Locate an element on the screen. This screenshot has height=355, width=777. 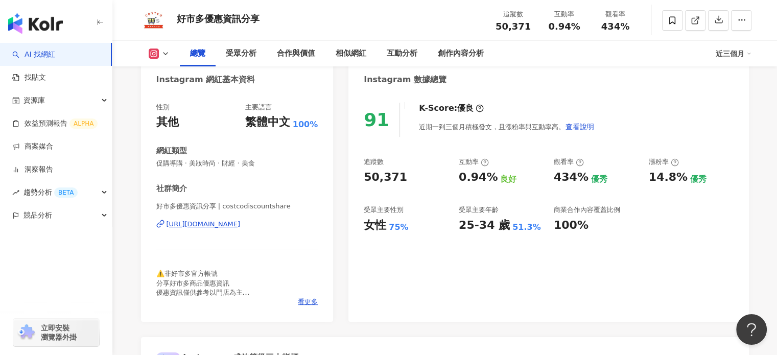
div: 100% is located at coordinates (571, 225).